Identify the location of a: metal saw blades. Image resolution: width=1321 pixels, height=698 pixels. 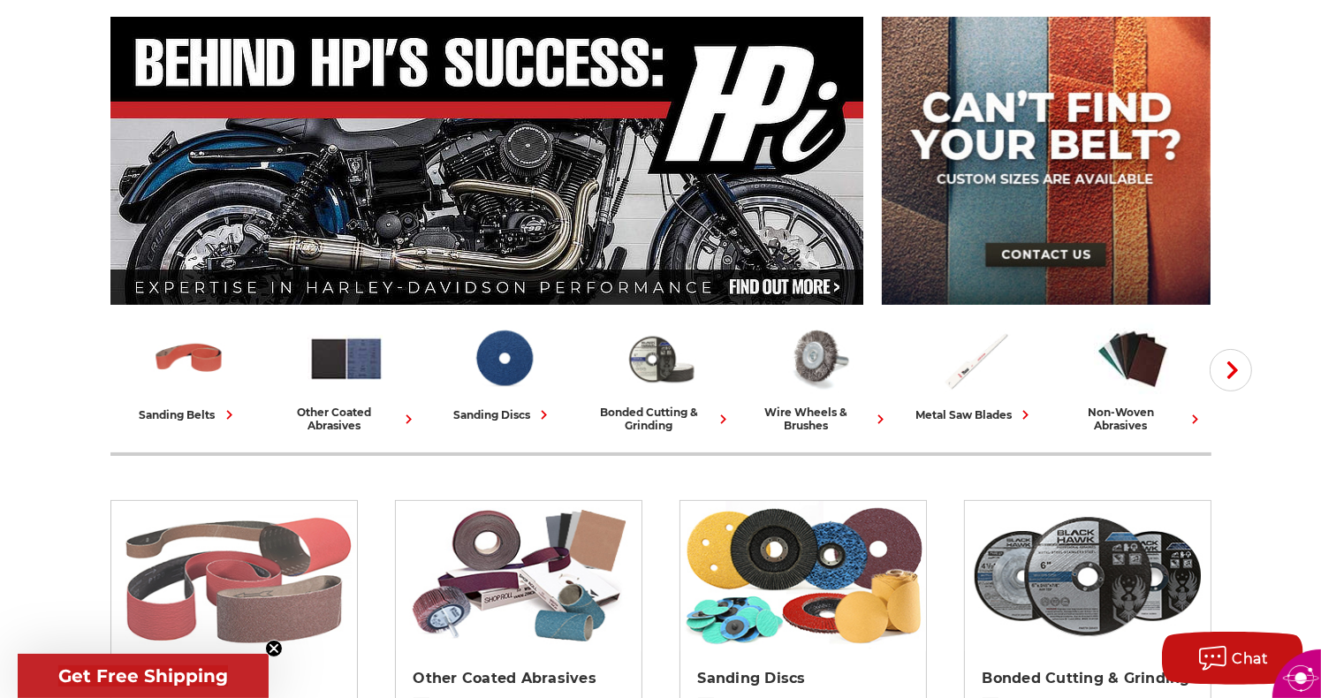
(975, 372).